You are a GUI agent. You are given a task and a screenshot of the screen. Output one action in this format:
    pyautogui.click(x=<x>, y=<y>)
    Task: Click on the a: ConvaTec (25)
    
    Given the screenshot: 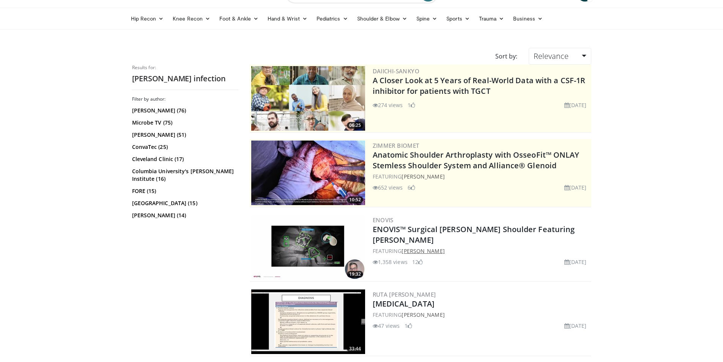 What is the action you would take?
    pyautogui.click(x=184, y=147)
    